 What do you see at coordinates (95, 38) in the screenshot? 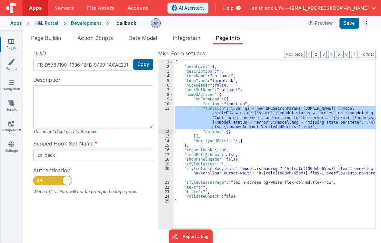
I see `span: Action Scripts` at bounding box center [95, 38].